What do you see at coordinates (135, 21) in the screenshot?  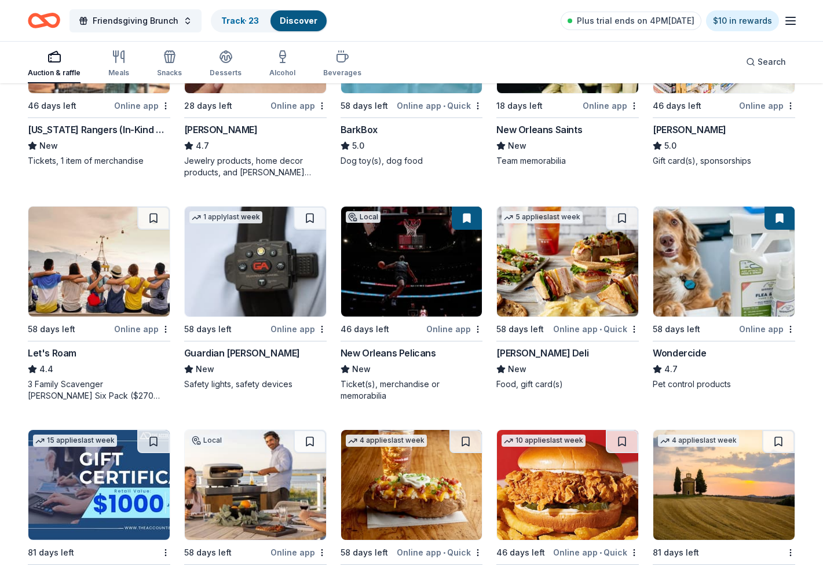 I see `span: Friendsgiving Brunch` at bounding box center [135, 21].